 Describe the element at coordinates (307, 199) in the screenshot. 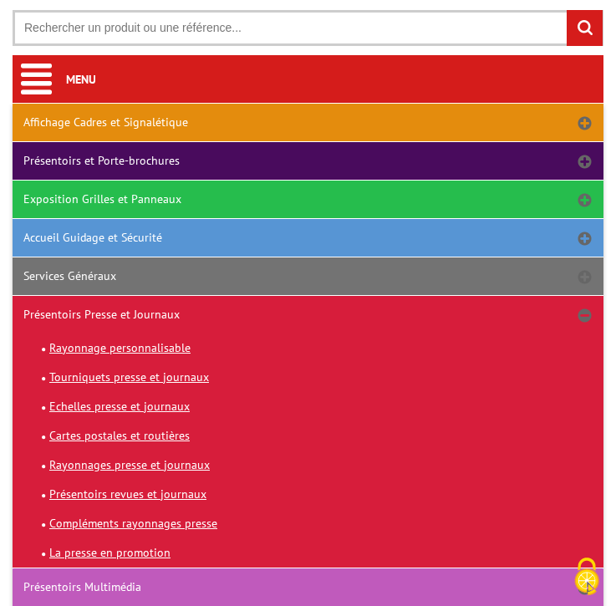

I see `a: Exposition Grilles et Panneaux` at that location.